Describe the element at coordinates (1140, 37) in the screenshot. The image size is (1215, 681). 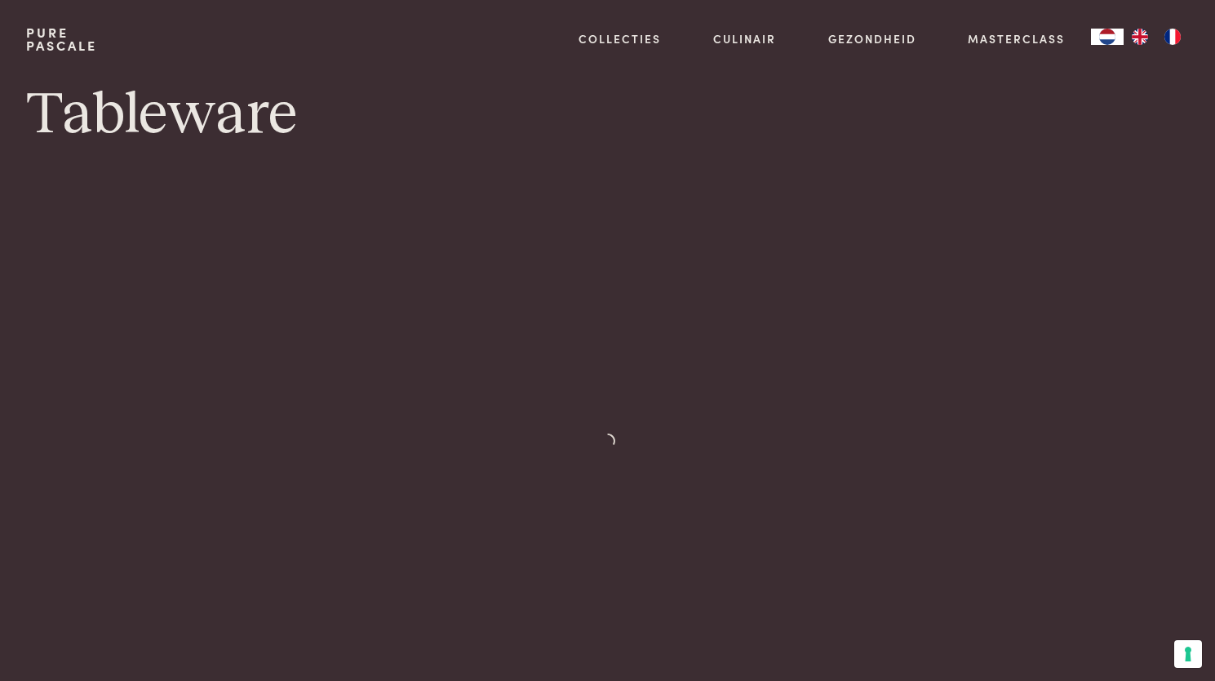
I see `a: EN` at that location.